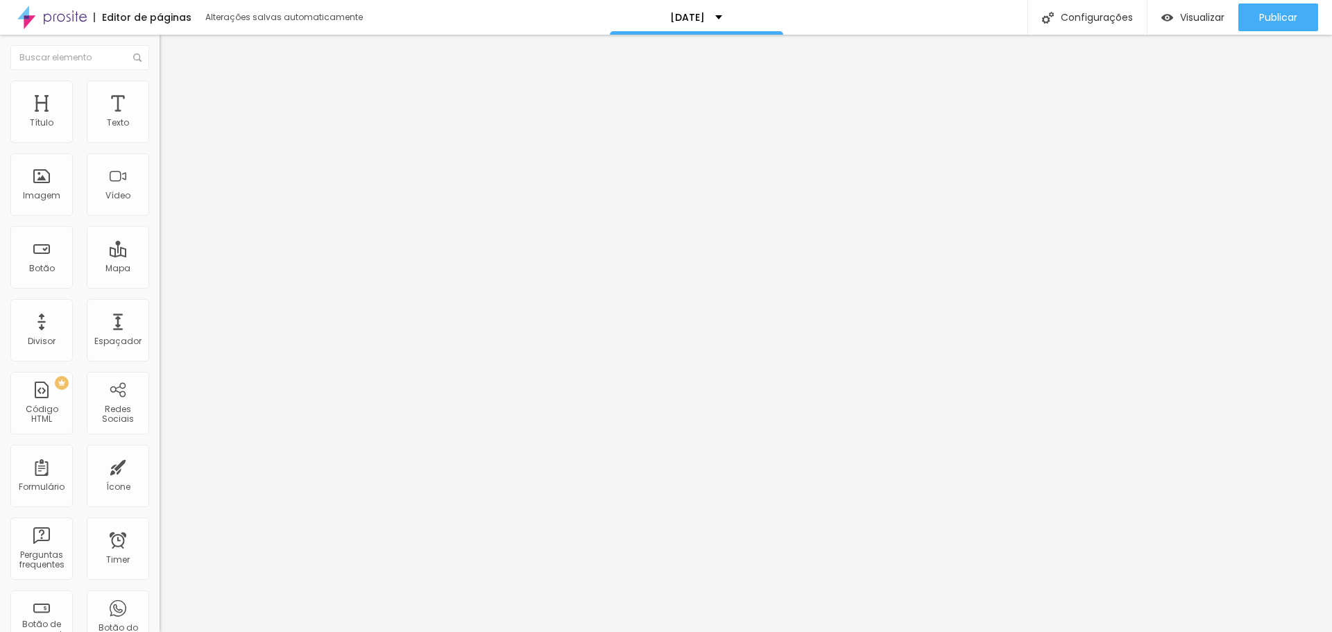 This screenshot has height=632, width=1332. Describe the element at coordinates (1278, 17) in the screenshot. I see `span: Publicar` at that location.